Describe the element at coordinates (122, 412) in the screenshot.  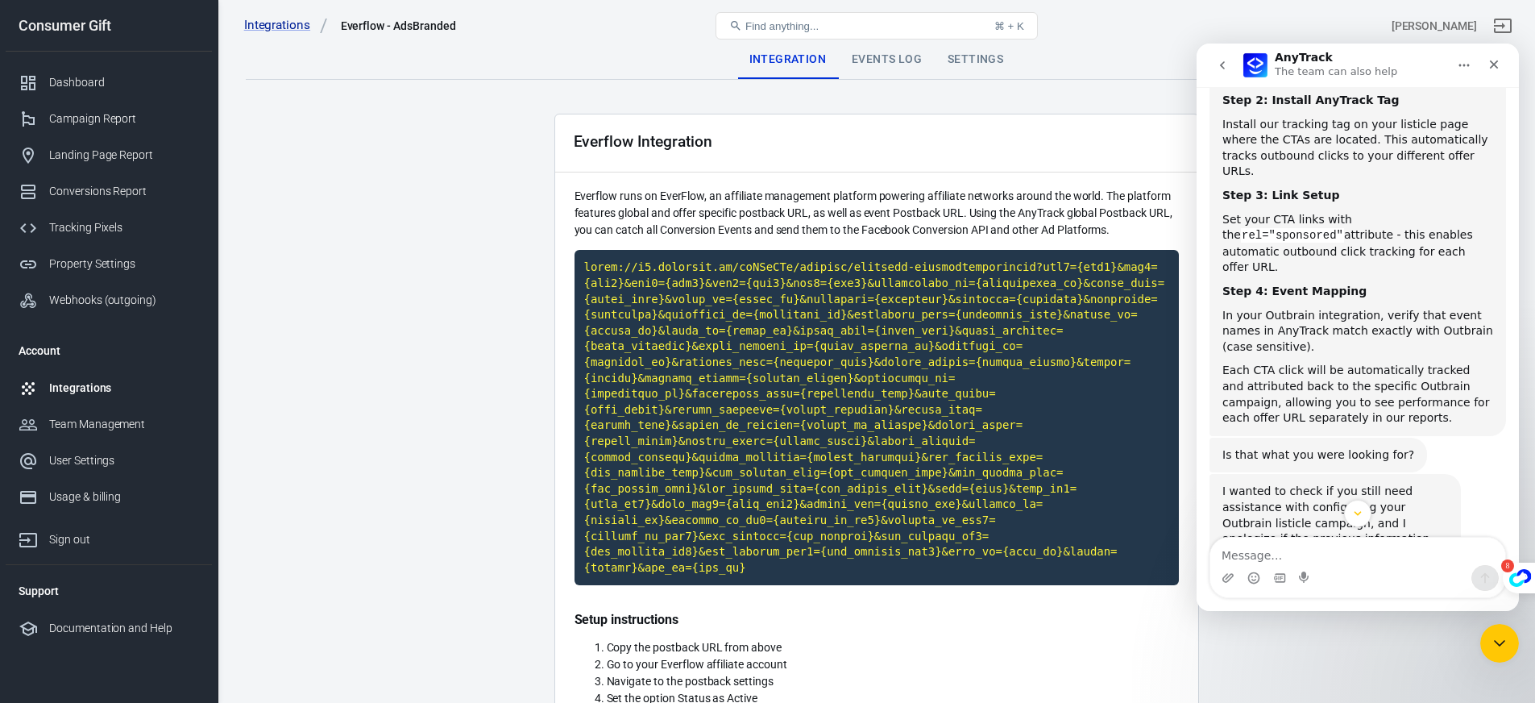
I see `div: Is that what you were looking for?` at that location.